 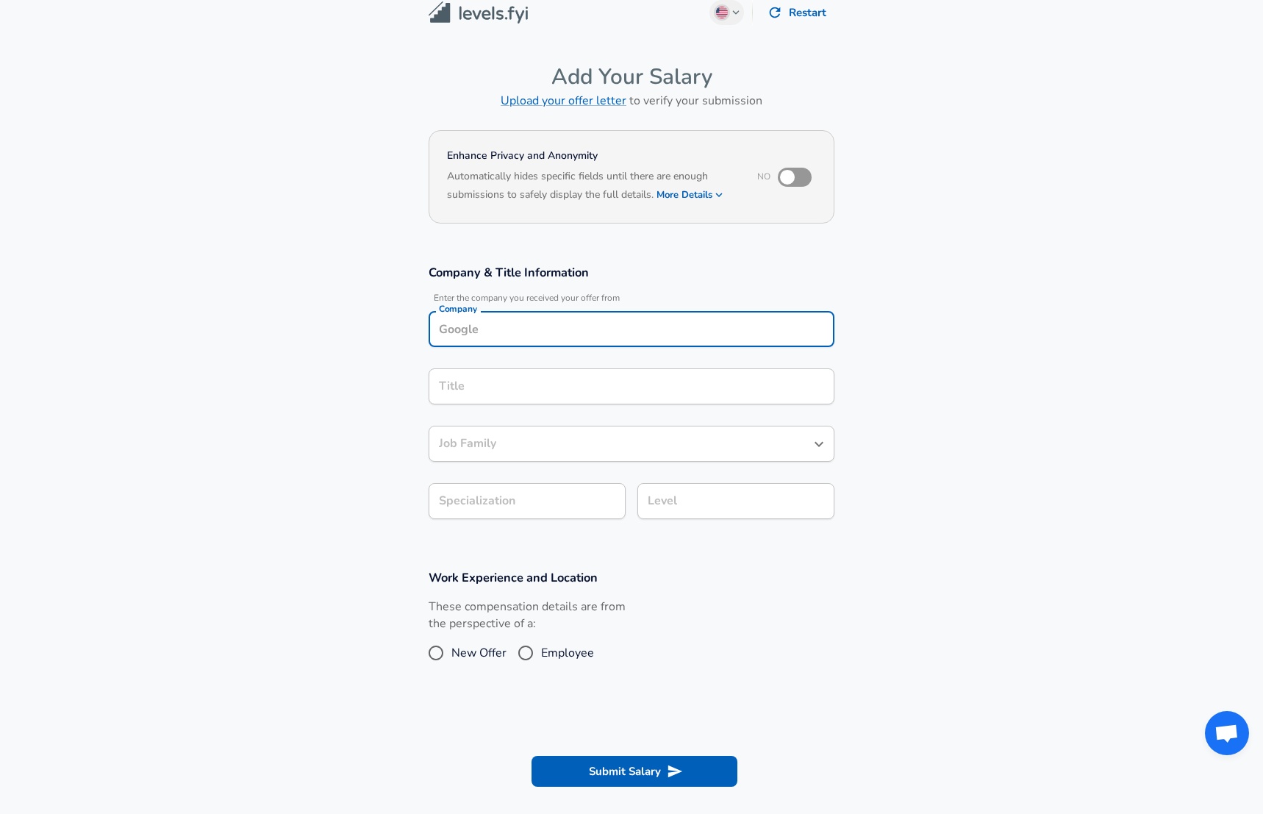 I want to click on span: Employee, so click(x=568, y=653).